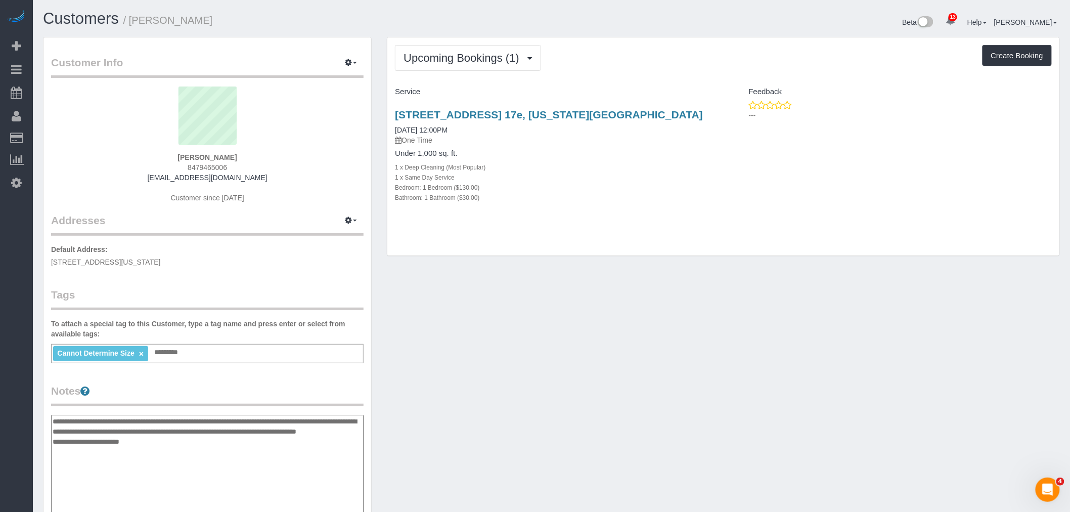  What do you see at coordinates (96, 353) in the screenshot?
I see `span: Cannot Determine Size` at bounding box center [96, 353].